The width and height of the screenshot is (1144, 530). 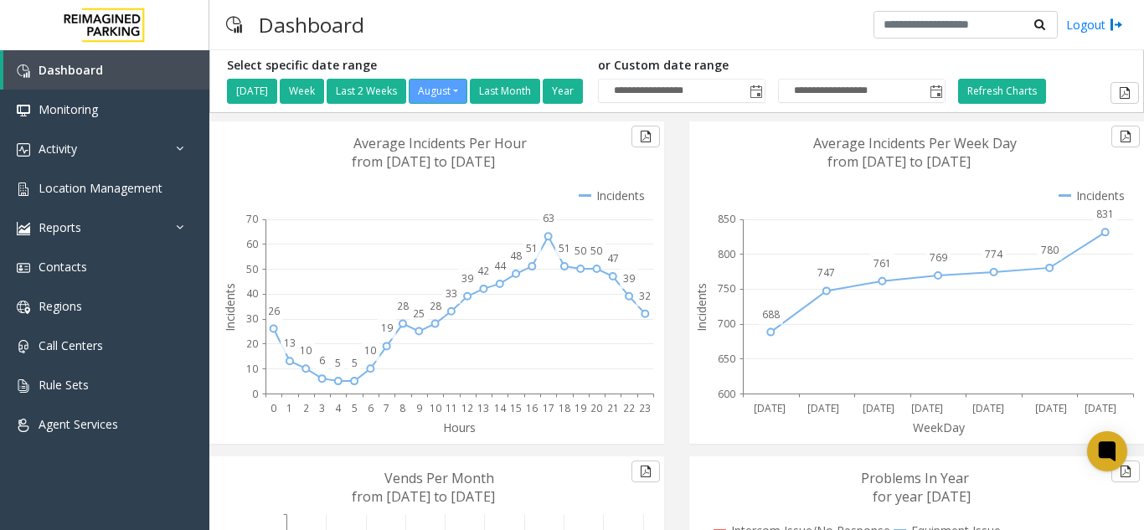 I want to click on text: 32, so click(x=645, y=296).